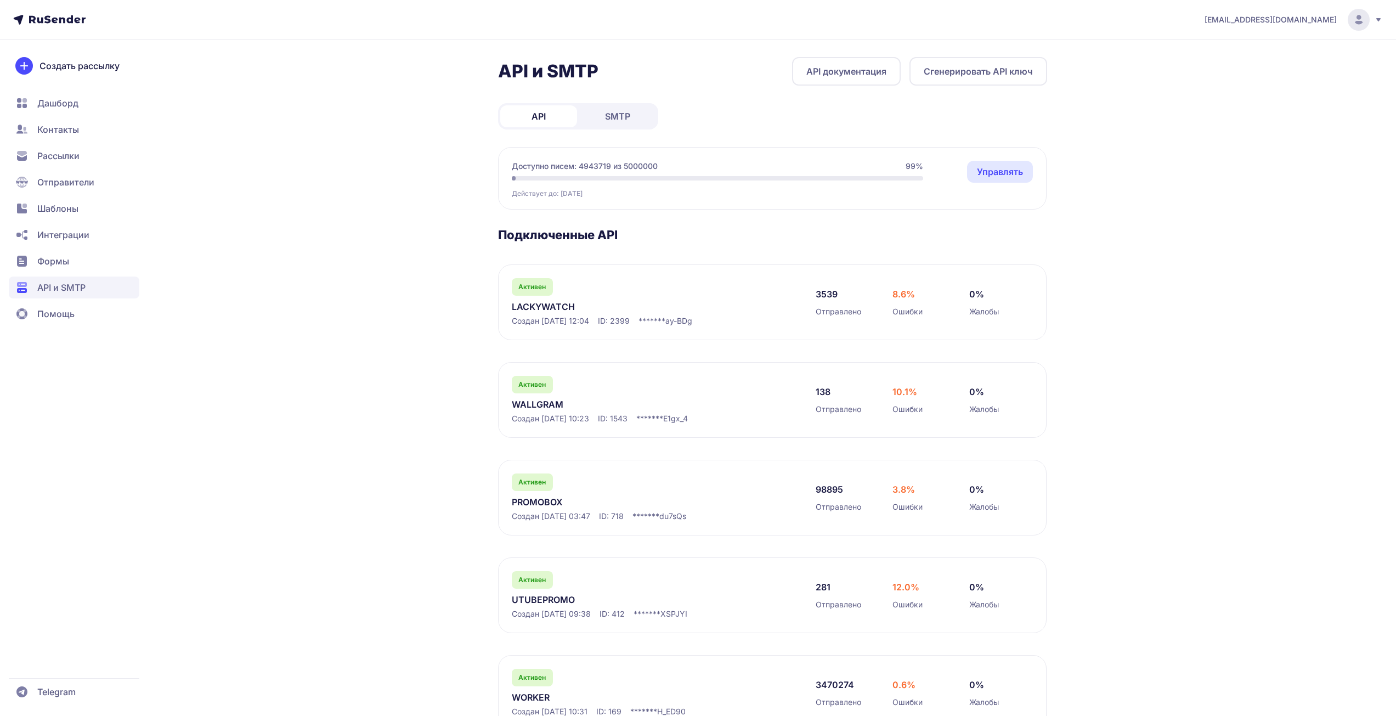  What do you see at coordinates (904, 392) in the screenshot?
I see `span: 10.1%` at bounding box center [904, 392].